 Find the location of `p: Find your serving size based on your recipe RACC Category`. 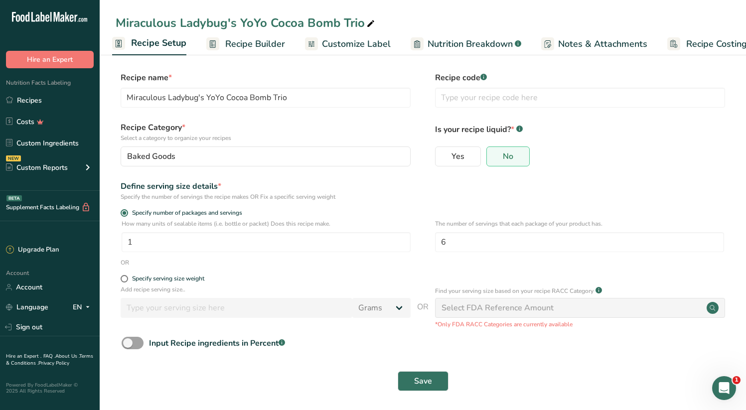

p: Find your serving size based on your recipe RACC Category is located at coordinates (514, 291).